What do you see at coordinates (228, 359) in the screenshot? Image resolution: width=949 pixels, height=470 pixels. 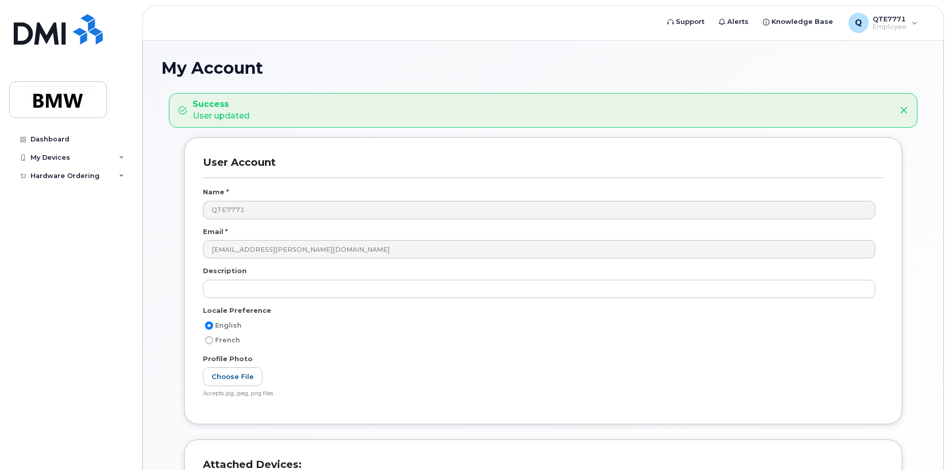 I see `label: Profile Photo` at bounding box center [228, 359].